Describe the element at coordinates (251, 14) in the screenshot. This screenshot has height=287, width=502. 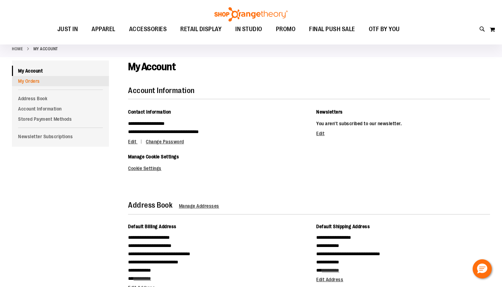
I see `img: Shop Orangetheory` at that location.